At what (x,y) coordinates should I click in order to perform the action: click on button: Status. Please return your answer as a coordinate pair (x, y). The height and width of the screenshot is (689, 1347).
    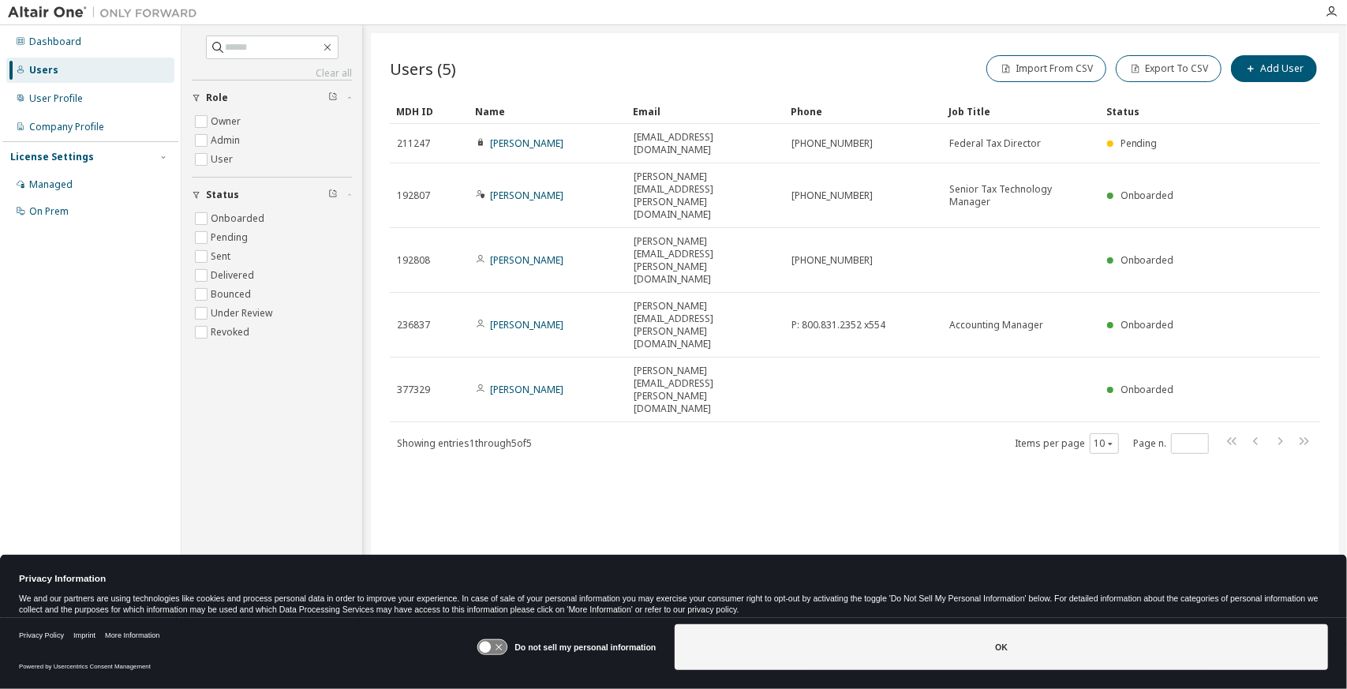
    Looking at the image, I should click on (271, 195).